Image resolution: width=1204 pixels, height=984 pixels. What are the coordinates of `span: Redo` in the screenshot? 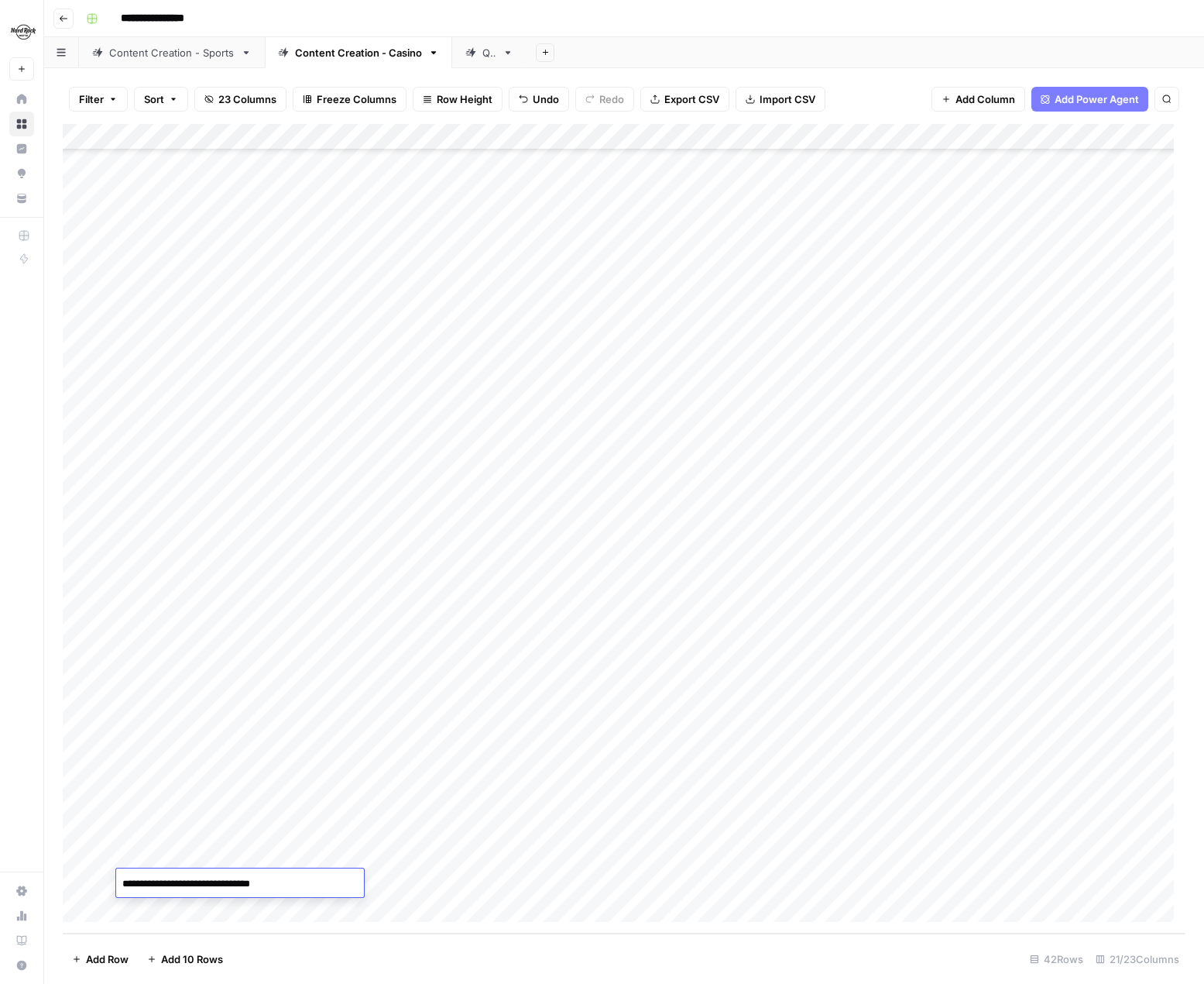 It's located at (611, 99).